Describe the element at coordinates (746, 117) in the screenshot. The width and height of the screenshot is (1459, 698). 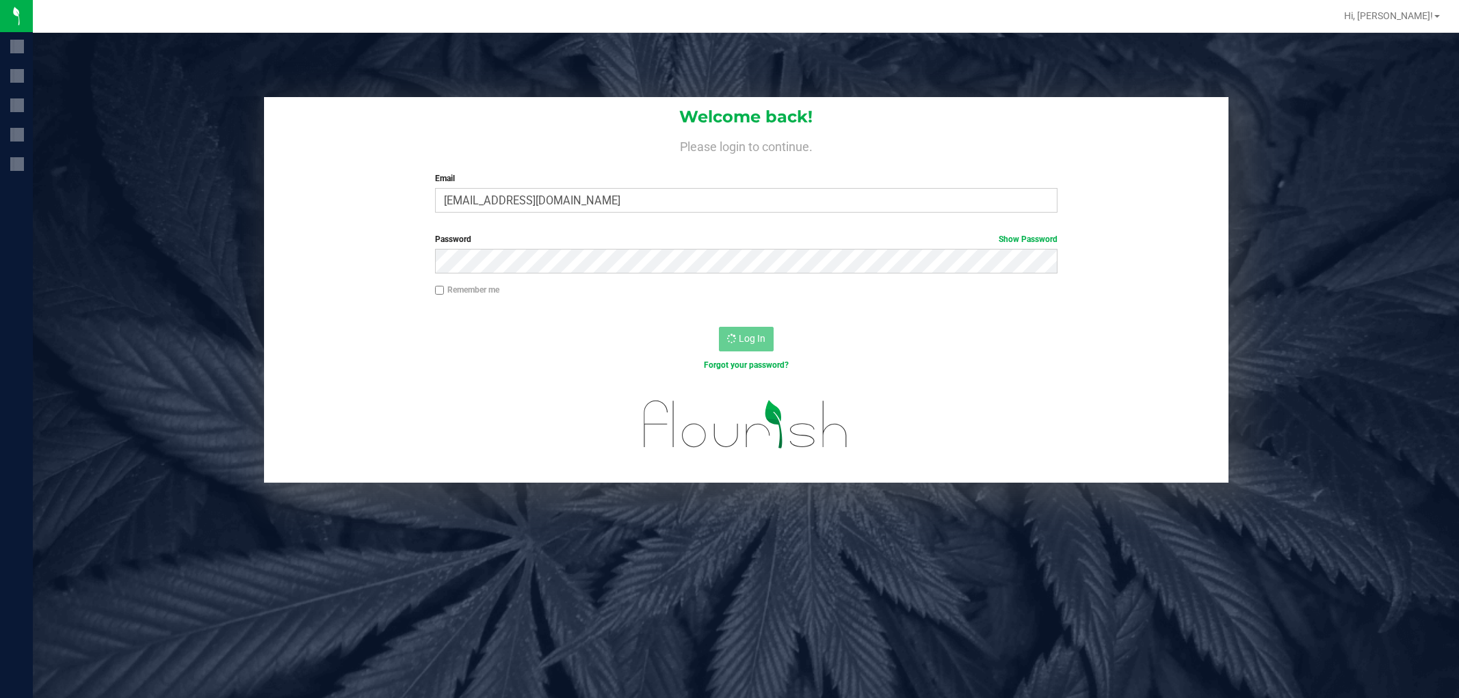
I see `h1: Welcome back!` at that location.